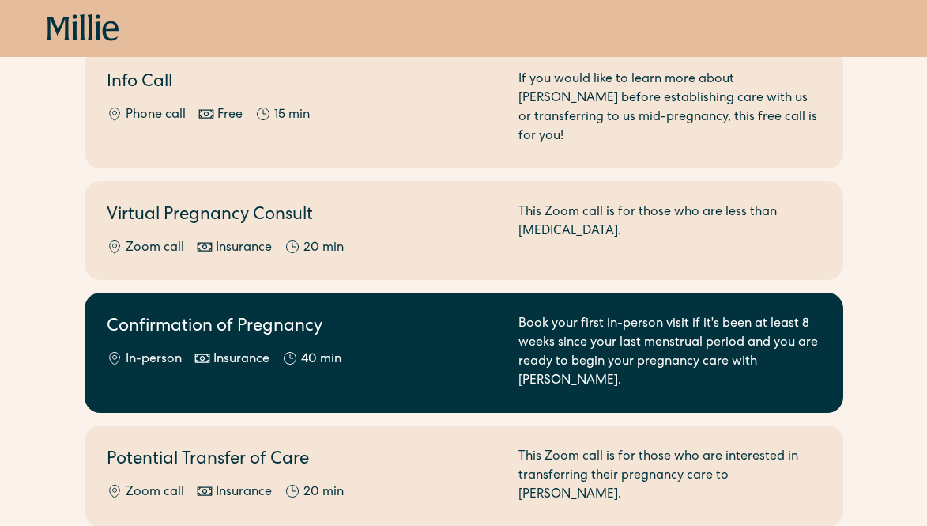 The height and width of the screenshot is (526, 927). What do you see at coordinates (230, 115) in the screenshot?
I see `div: Free` at bounding box center [230, 115].